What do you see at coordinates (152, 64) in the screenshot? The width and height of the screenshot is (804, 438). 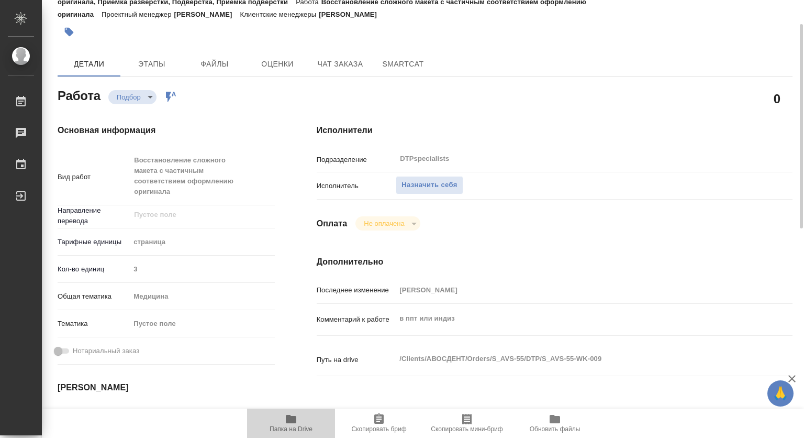 I see `span: Этапы` at bounding box center [152, 64].